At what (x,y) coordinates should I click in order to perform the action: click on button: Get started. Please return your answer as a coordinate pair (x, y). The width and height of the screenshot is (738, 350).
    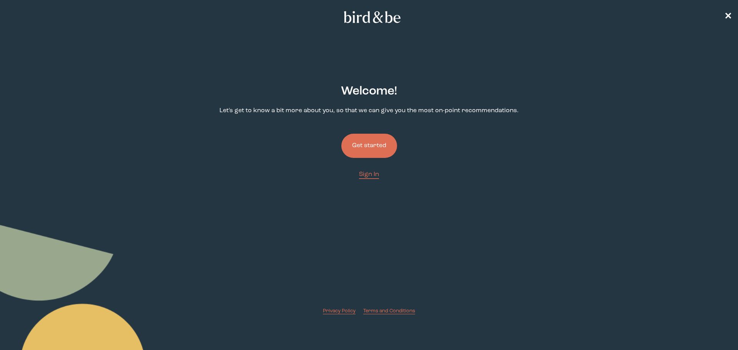
    Looking at the image, I should click on (369, 146).